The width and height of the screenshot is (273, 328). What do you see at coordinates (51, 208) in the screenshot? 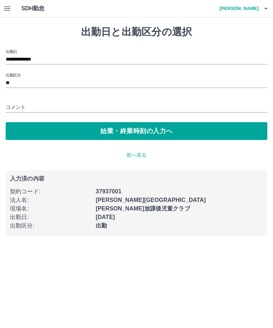
I see `p: 現場名 :` at bounding box center [51, 208].